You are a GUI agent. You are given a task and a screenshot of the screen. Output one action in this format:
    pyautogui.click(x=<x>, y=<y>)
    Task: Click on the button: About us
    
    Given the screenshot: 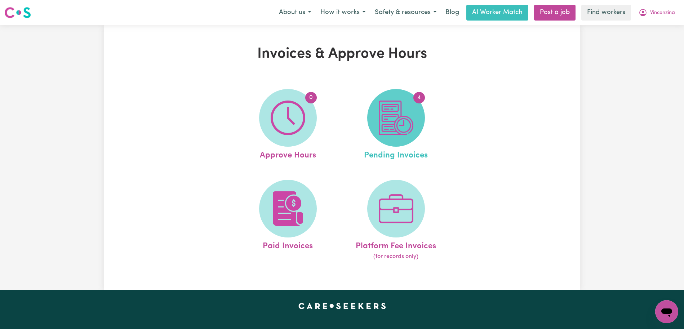 What is the action you would take?
    pyautogui.click(x=295, y=13)
    